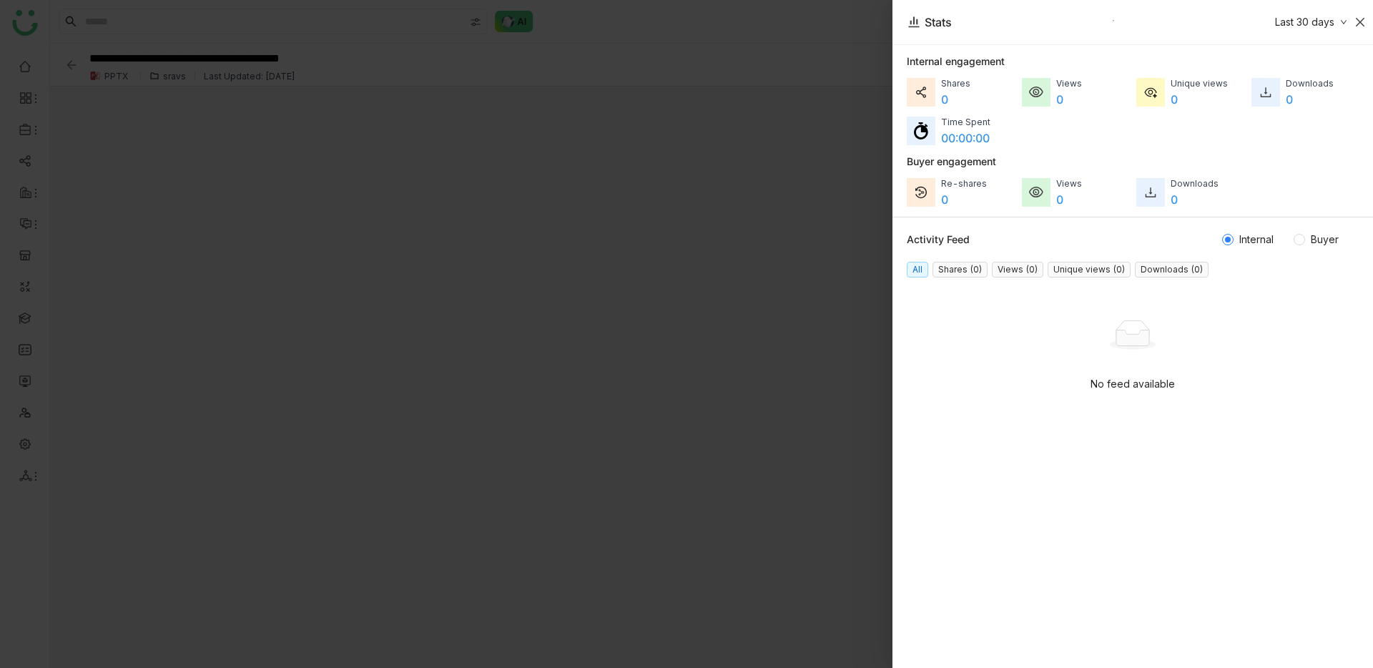 This screenshot has height=668, width=1373. Describe the element at coordinates (1361, 22) in the screenshot. I see `button: Close` at that location.